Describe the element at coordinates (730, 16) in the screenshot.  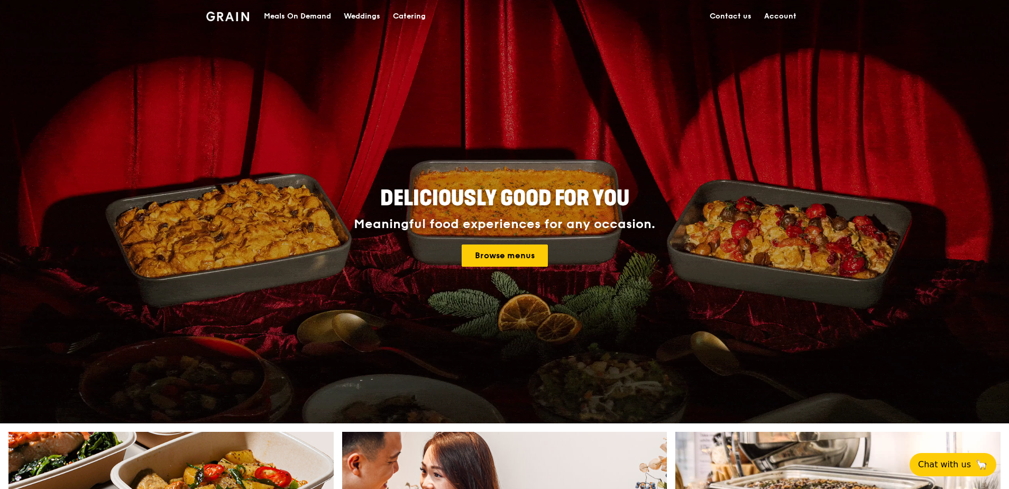
I see `a: Contact us` at that location.